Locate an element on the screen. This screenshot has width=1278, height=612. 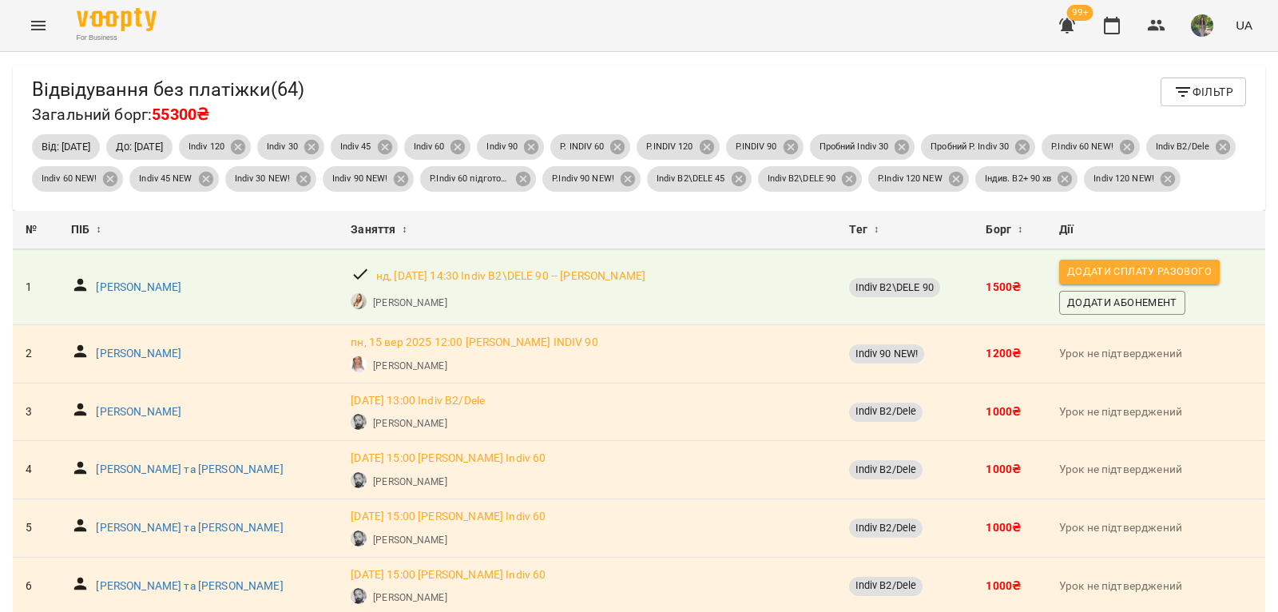
p: P.INDIV 120 is located at coordinates (669, 147).